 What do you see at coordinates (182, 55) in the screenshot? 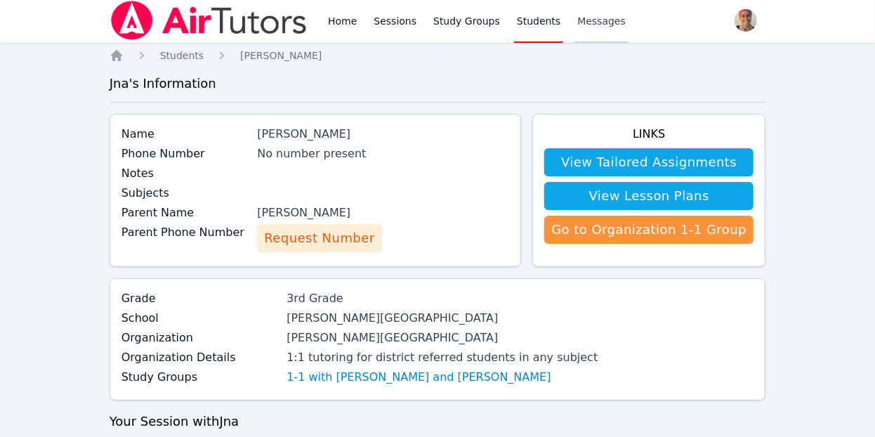
I see `a: Students` at bounding box center [182, 55].